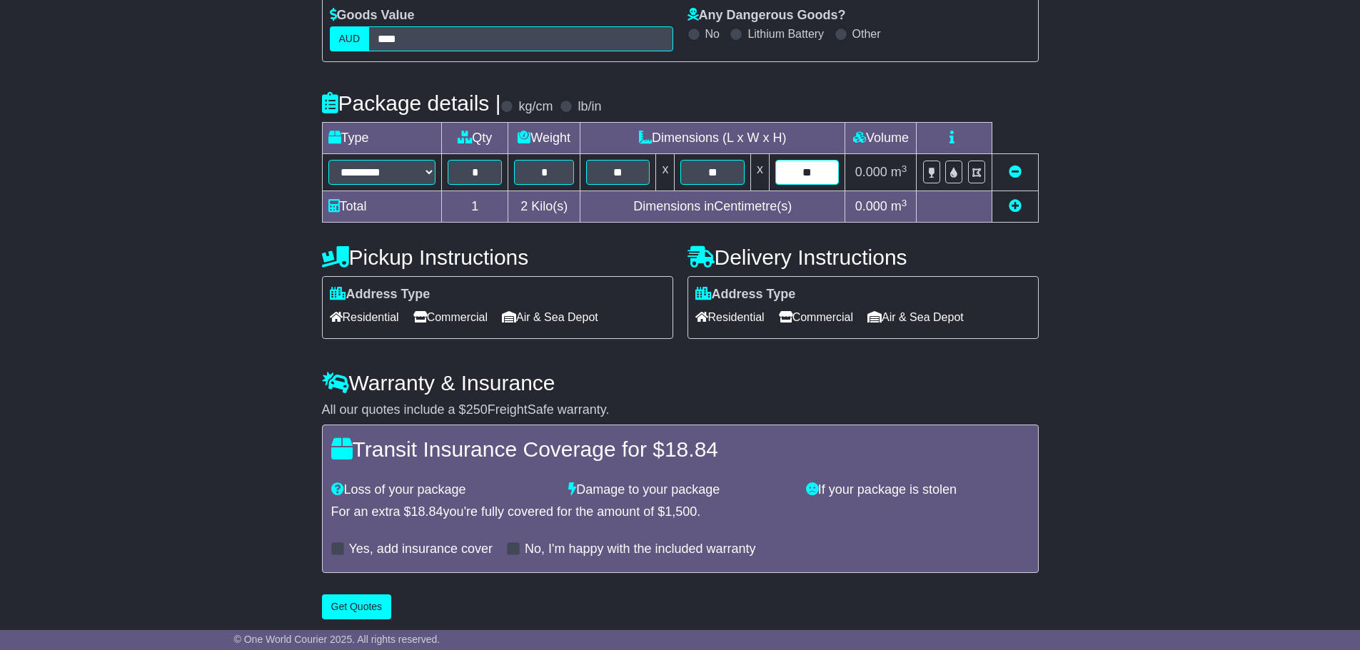  Describe the element at coordinates (589, 107) in the screenshot. I see `label: lb/in` at that location.